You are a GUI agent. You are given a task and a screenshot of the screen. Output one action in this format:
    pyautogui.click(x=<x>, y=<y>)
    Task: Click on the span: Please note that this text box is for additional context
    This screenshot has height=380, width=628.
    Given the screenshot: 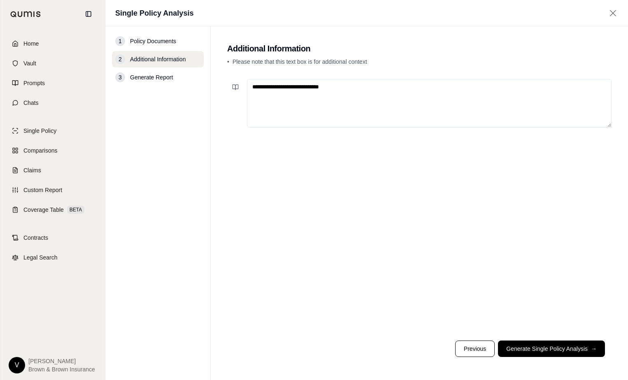 What is the action you would take?
    pyautogui.click(x=300, y=62)
    